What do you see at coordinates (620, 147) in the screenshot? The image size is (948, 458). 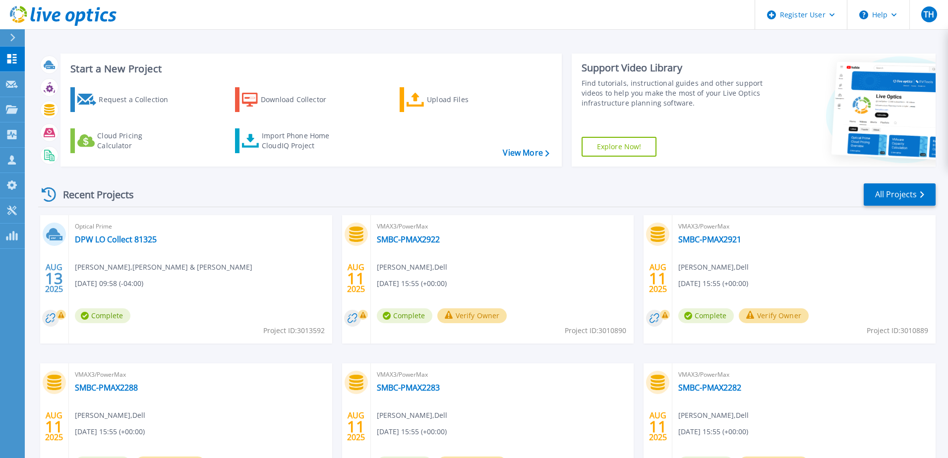 I see `a: Explore Now!` at bounding box center [620, 147].